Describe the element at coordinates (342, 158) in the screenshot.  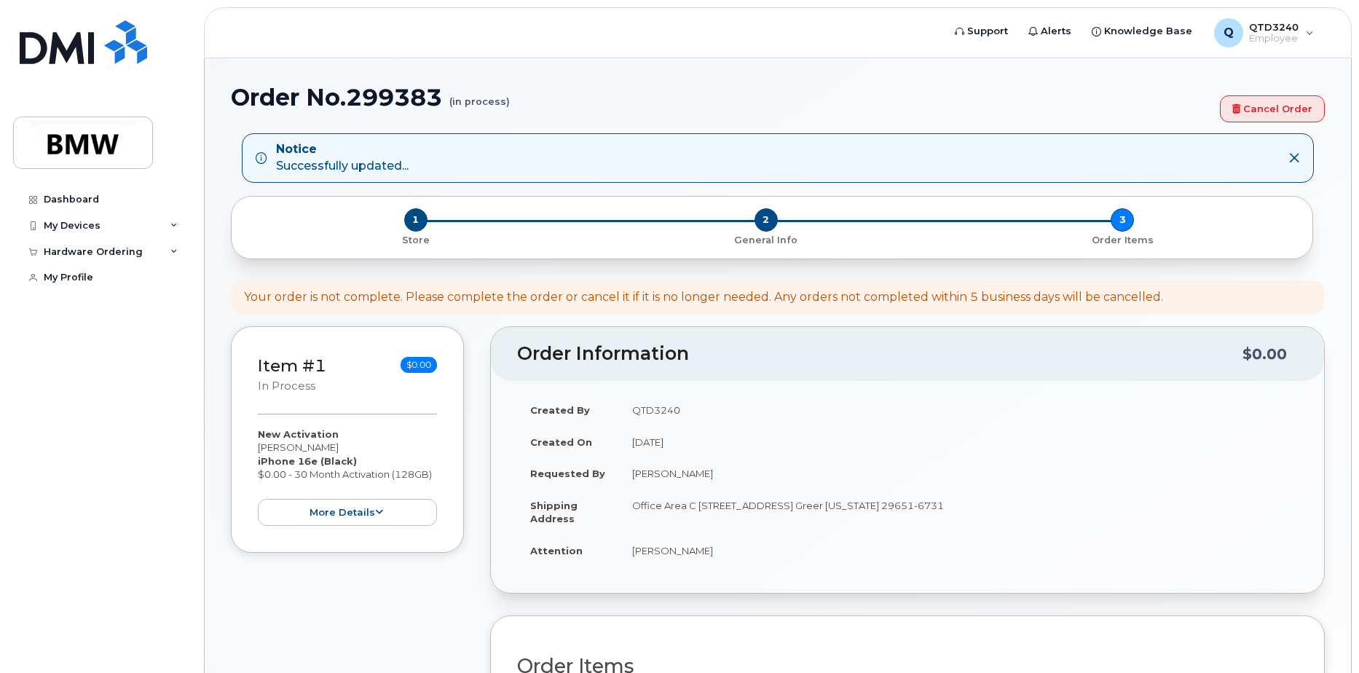
I see `div: Successfully updated...` at that location.